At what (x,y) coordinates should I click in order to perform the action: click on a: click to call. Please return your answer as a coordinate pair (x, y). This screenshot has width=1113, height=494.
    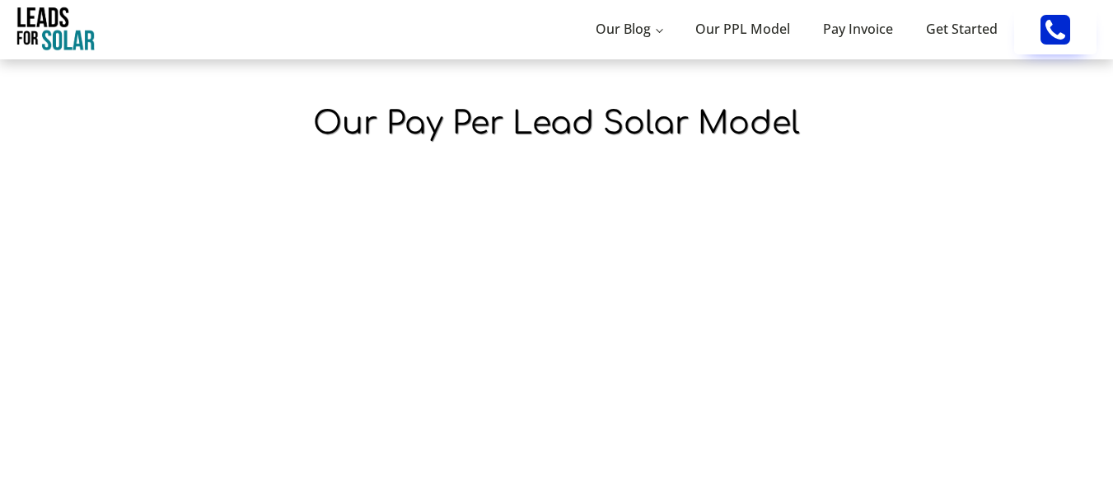
    Looking at the image, I should click on (1056, 30).